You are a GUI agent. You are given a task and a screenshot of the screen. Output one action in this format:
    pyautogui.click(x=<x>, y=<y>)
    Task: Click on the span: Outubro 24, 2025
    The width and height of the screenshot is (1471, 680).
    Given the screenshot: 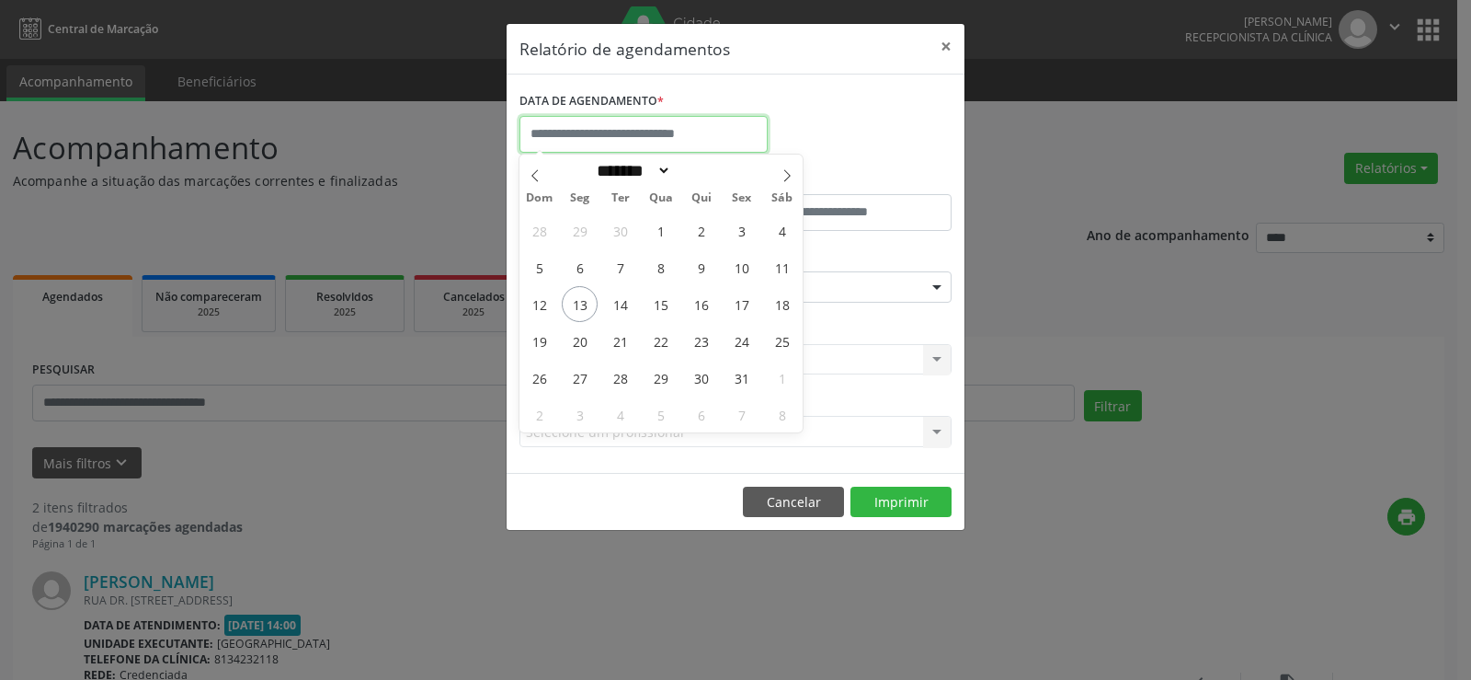 What is the action you would take?
    pyautogui.click(x=741, y=340)
    